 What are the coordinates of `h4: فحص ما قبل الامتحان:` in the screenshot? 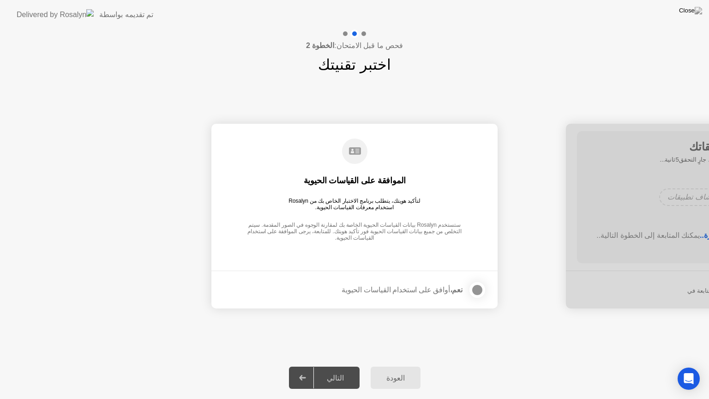 It's located at (355, 46).